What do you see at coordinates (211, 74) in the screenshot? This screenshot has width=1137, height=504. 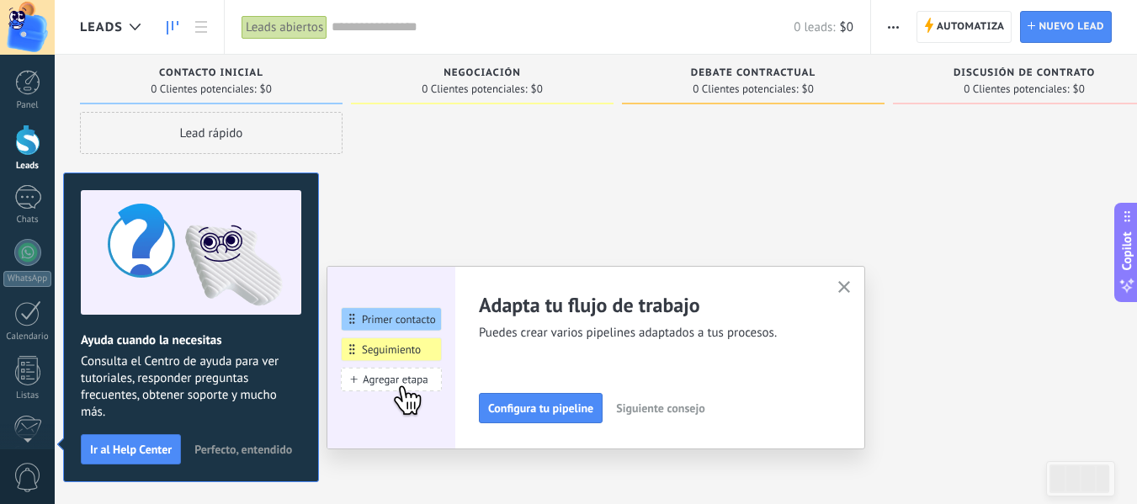 I see `div: Contacto inicial` at bounding box center [211, 74].